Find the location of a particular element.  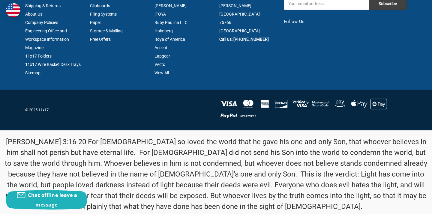

a: Free Offers is located at coordinates (100, 39).